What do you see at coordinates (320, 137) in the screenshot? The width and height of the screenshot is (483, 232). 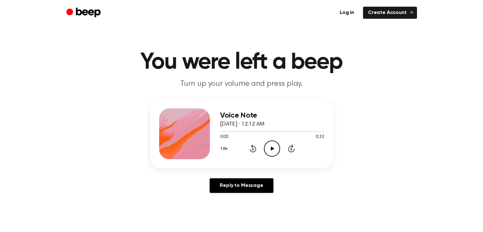 I see `span: 0:33` at bounding box center [320, 137].